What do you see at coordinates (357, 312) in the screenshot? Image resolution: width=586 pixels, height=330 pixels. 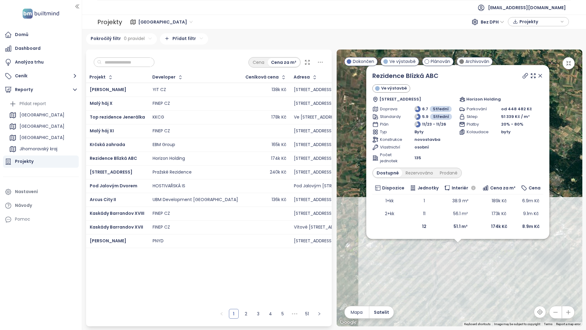 I see `button: Mapa` at bounding box center [357, 312].